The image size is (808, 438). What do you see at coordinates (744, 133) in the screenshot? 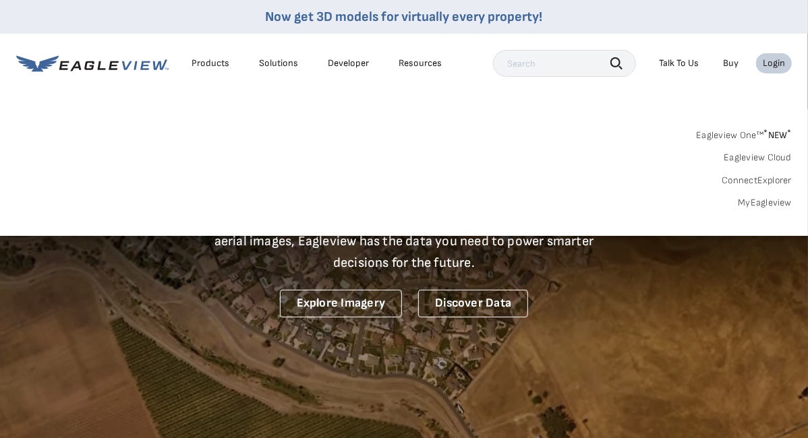
I see `a: Eagleview One™*NEW*` at bounding box center [744, 133].